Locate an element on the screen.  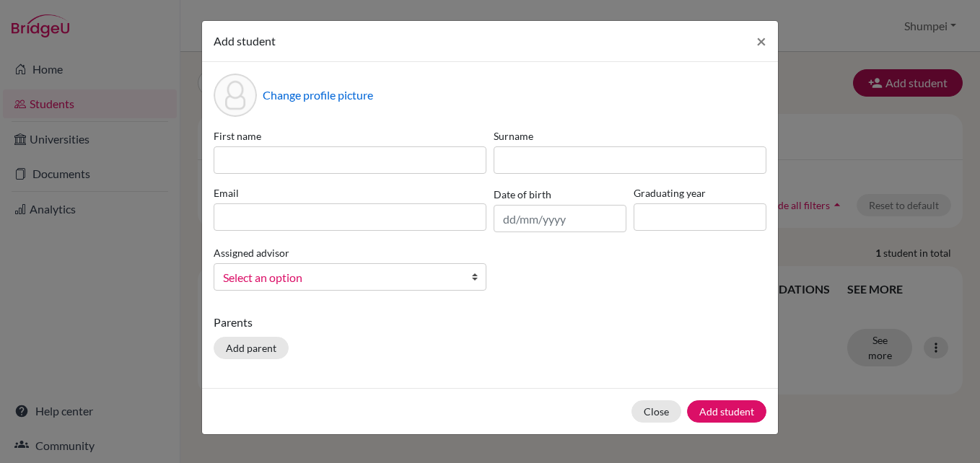
label: Surname is located at coordinates (630, 136).